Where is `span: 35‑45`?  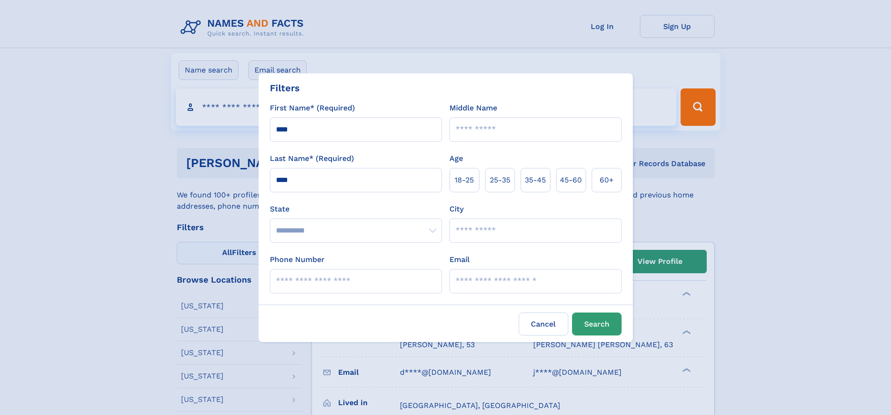
span: 35‑45 is located at coordinates (535, 180).